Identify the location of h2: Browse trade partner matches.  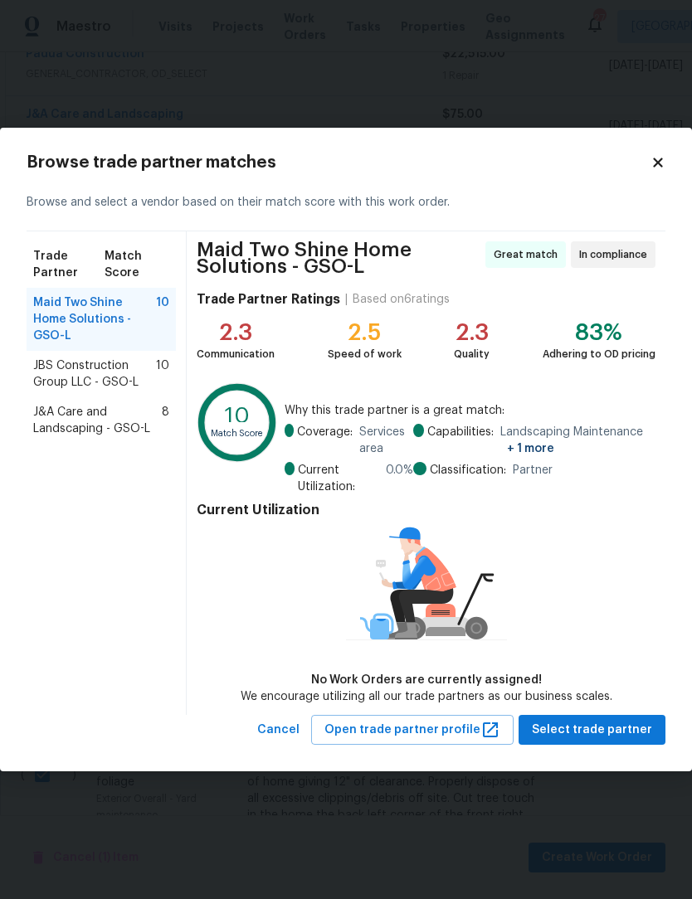
(338, 163).